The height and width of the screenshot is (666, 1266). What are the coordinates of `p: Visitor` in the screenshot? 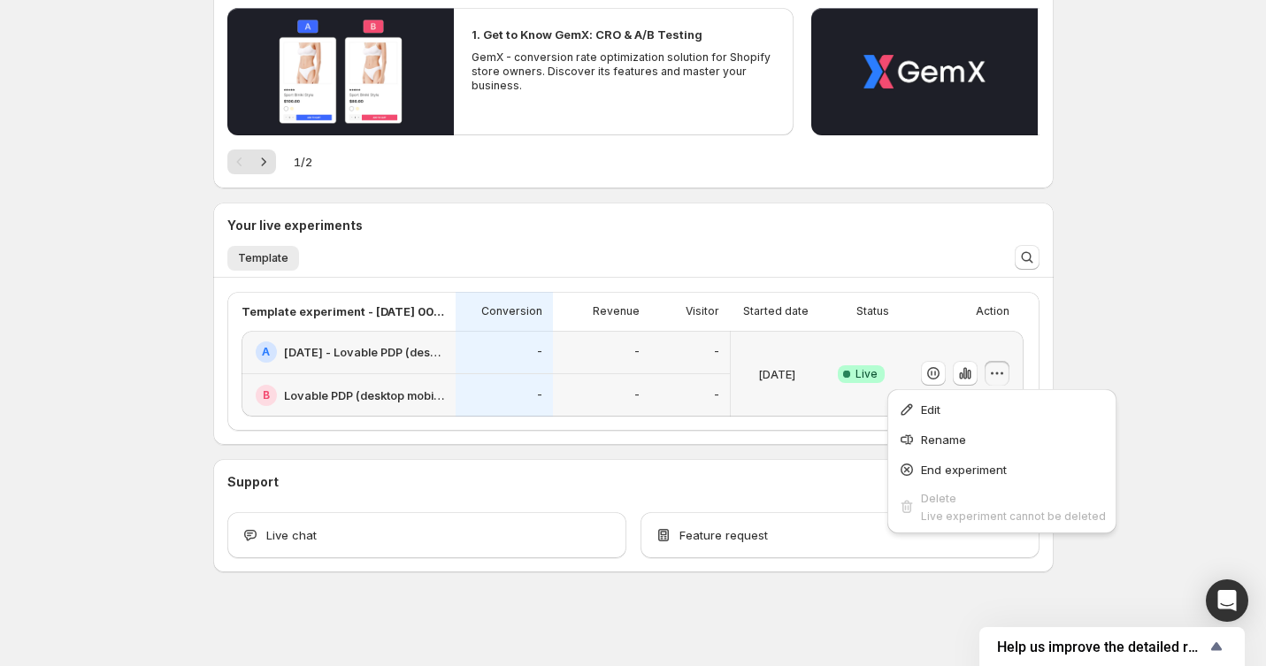 It's located at (702, 311).